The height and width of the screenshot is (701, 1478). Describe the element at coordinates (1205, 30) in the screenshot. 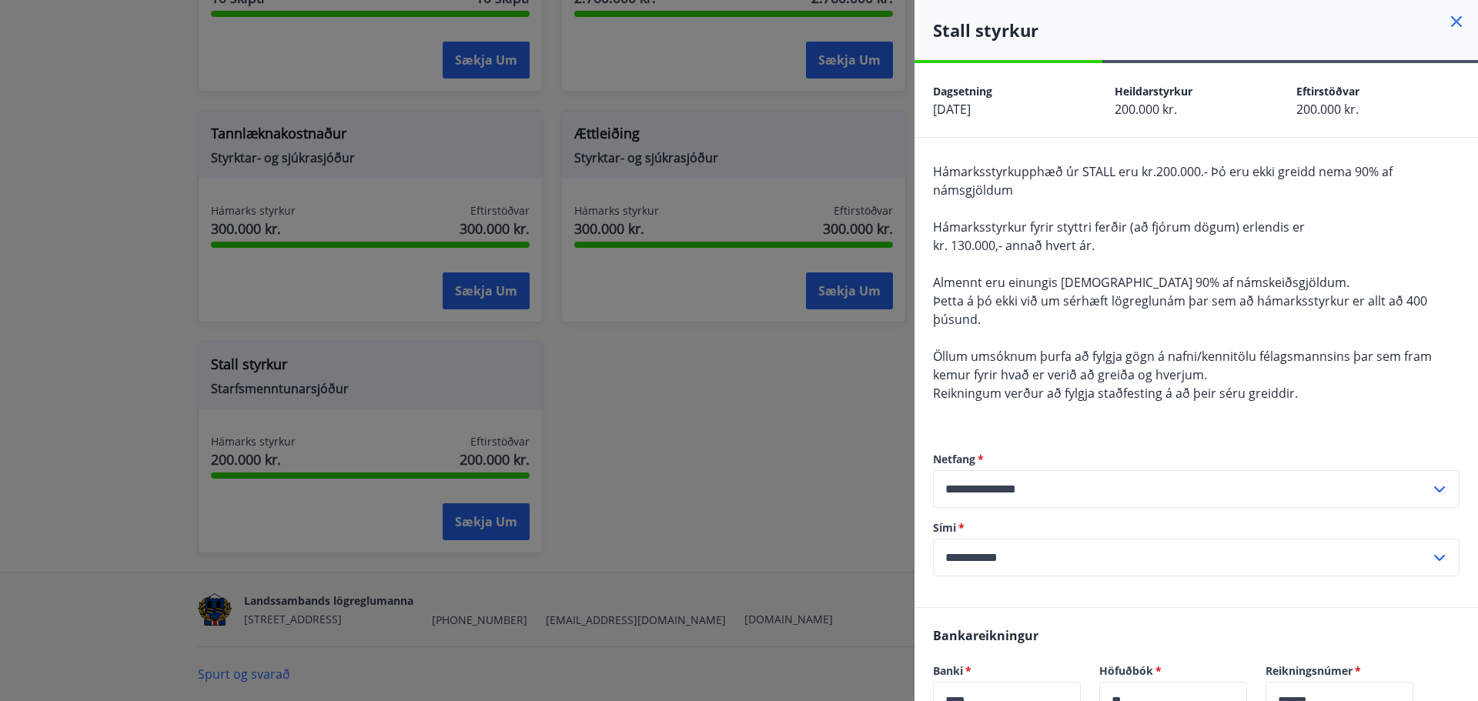

I see `h4: Stall styrkur` at that location.